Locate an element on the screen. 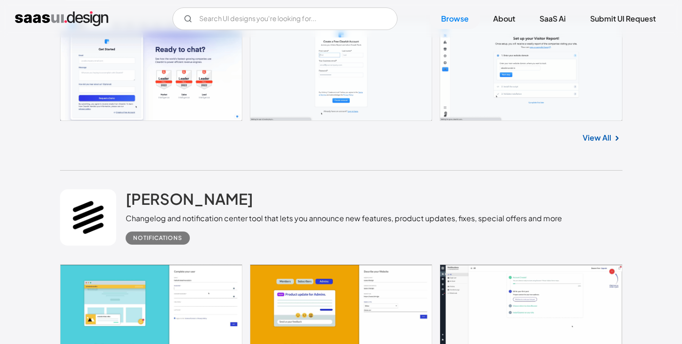 The width and height of the screenshot is (682, 344). a: View All is located at coordinates (596, 138).